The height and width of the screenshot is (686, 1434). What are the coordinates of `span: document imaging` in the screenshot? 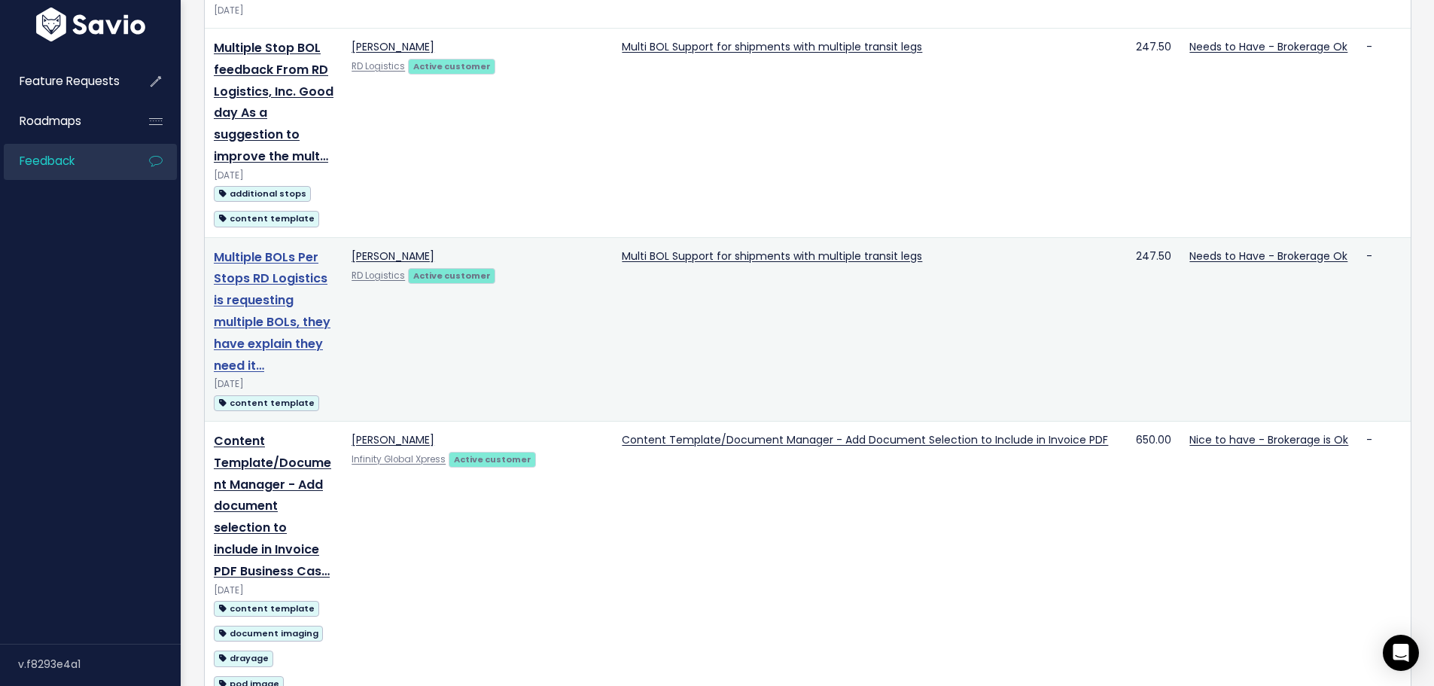 It's located at (268, 633).